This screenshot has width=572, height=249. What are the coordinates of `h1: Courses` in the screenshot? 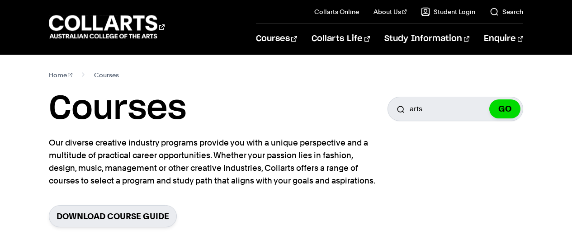 It's located at (117, 109).